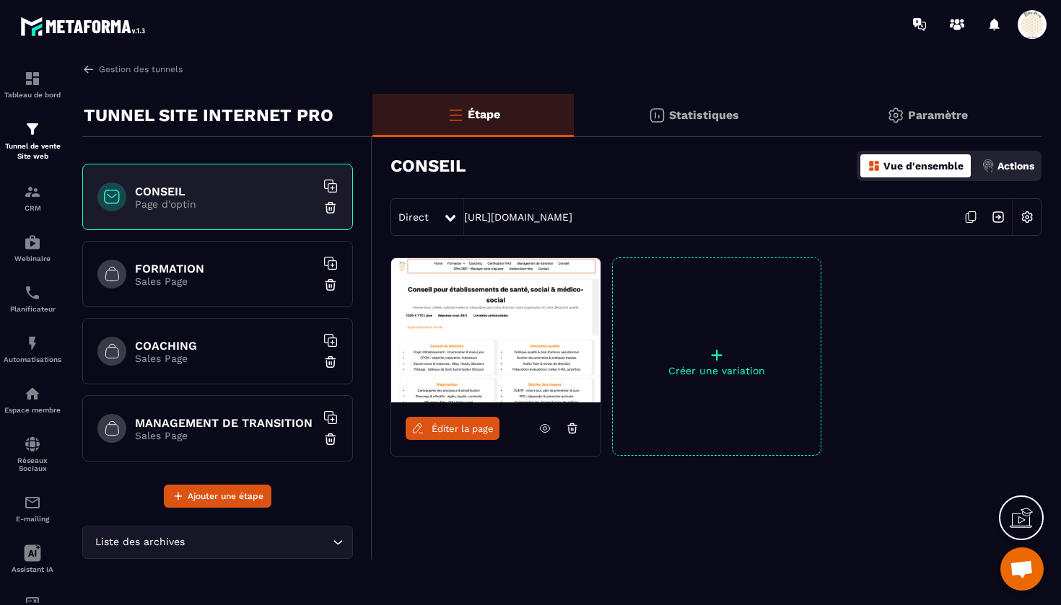 Image resolution: width=1061 pixels, height=605 pixels. What do you see at coordinates (32, 299) in the screenshot?
I see `a: schedulerschedulerPlanificateur` at bounding box center [32, 299].